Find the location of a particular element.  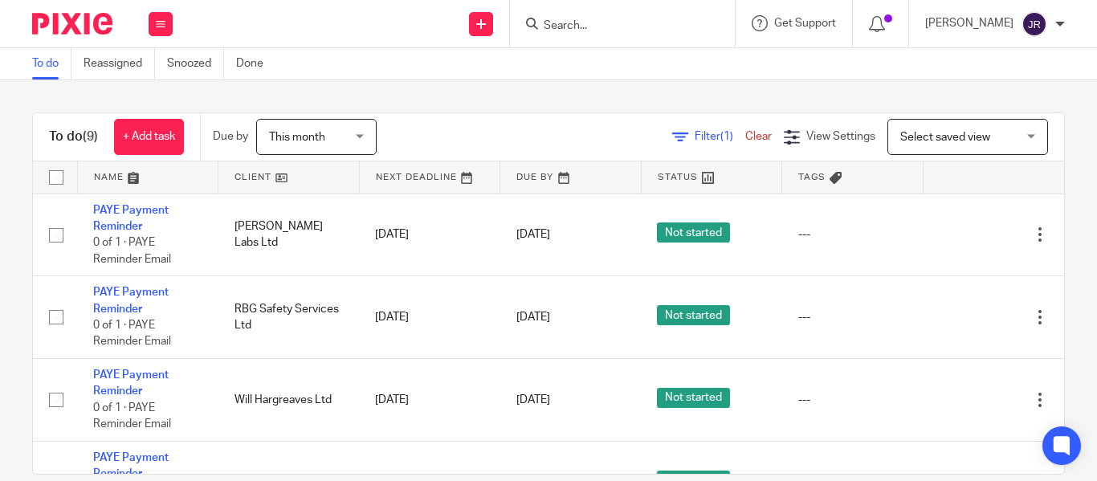

span: (9) is located at coordinates (90, 136).